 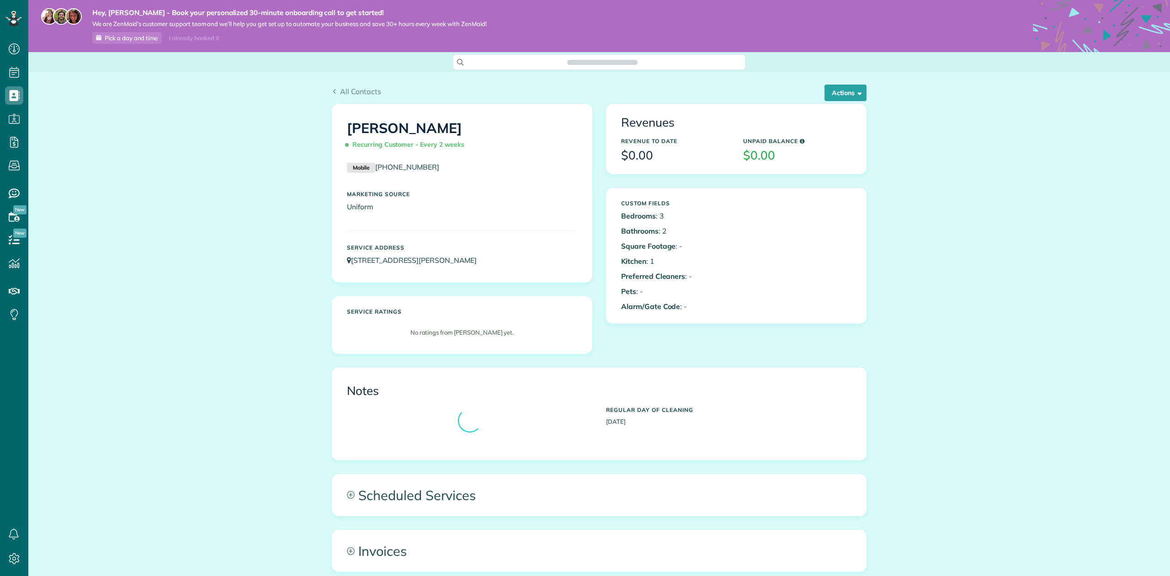 What do you see at coordinates (797, 141) in the screenshot?
I see `h5: Unpaid Balance` at bounding box center [797, 141].